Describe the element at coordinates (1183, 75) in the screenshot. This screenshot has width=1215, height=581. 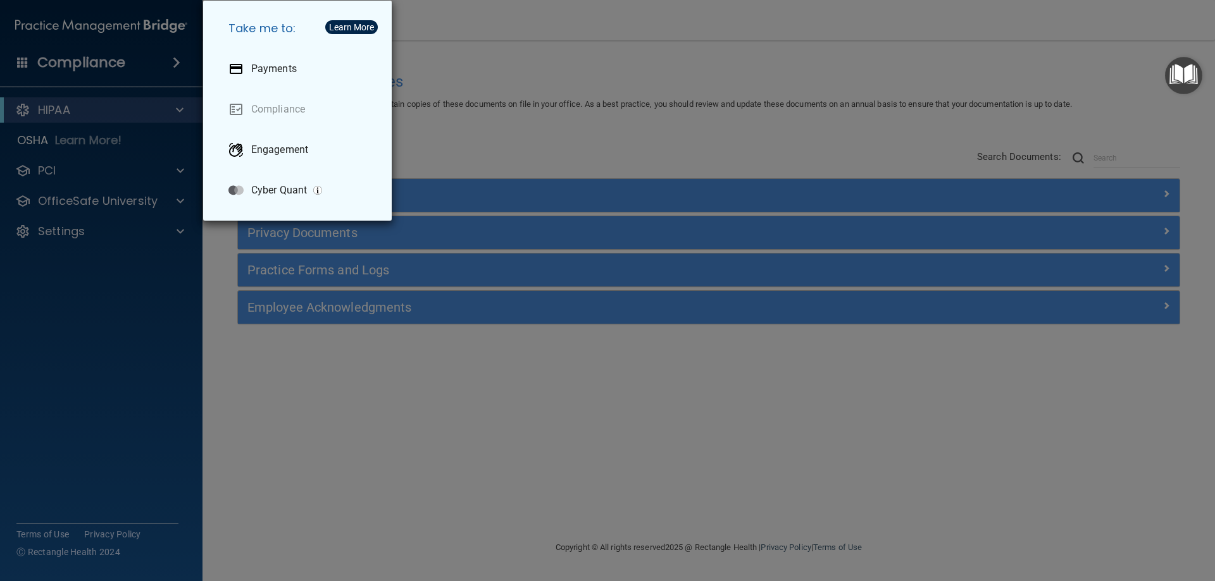
I see `button: Open Resource Center` at that location.